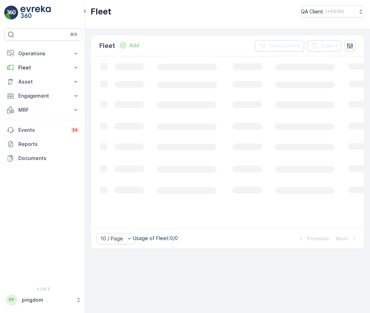  I want to click on p: Previous, so click(318, 238).